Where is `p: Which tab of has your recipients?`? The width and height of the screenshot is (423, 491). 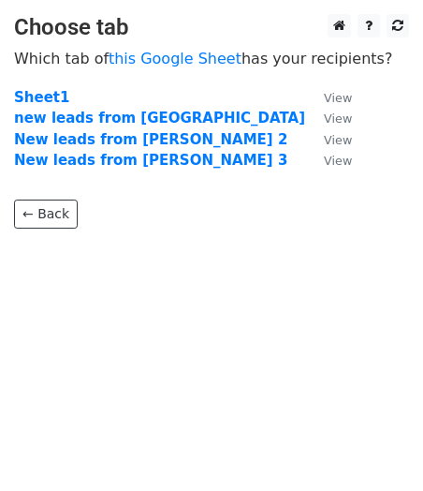
p: Which tab of has your recipients? is located at coordinates (212, 58).